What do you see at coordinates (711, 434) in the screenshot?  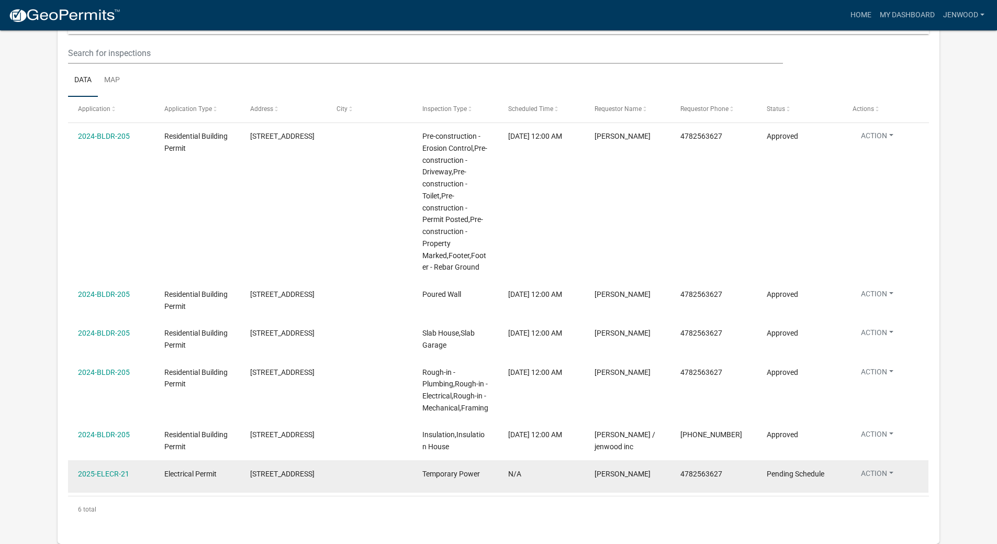 I see `span: 478-256-3627` at bounding box center [711, 434].